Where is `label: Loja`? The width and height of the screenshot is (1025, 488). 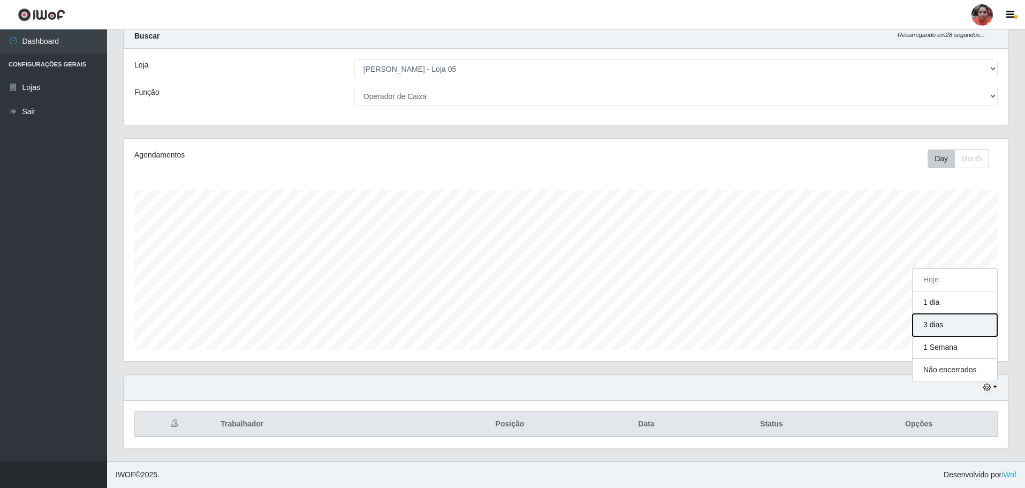
label: Loja is located at coordinates (141, 65).